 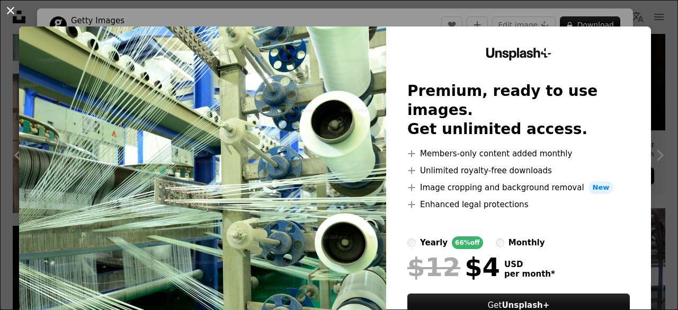 What do you see at coordinates (434, 267) in the screenshot?
I see `span: $12` at bounding box center [434, 267].